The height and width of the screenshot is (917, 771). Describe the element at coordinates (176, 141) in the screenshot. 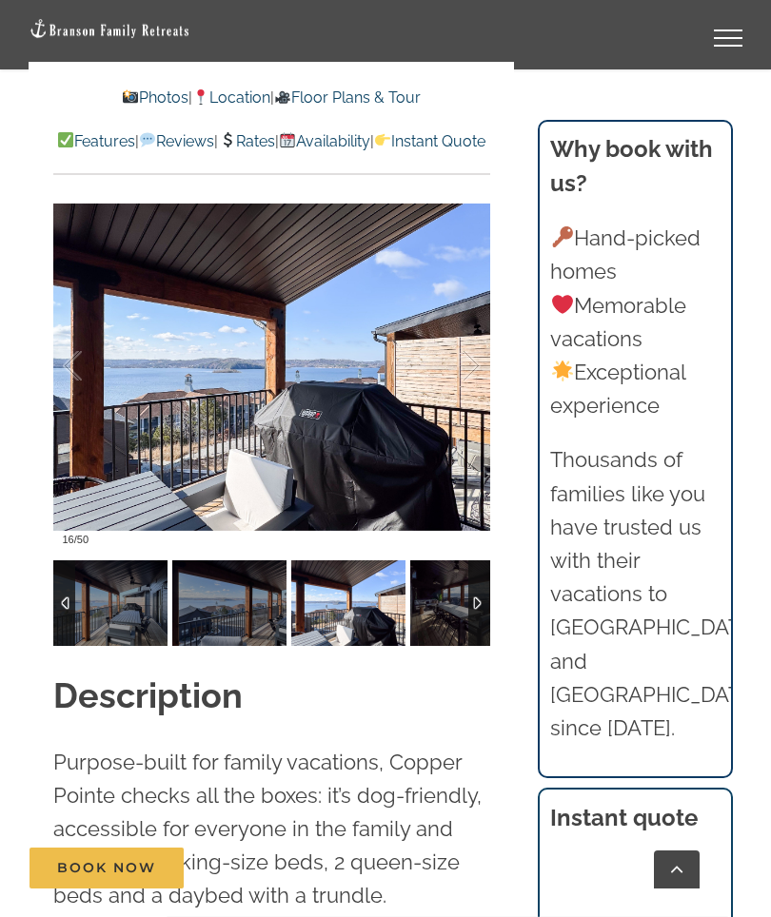

I see `a: Reviews` at that location.